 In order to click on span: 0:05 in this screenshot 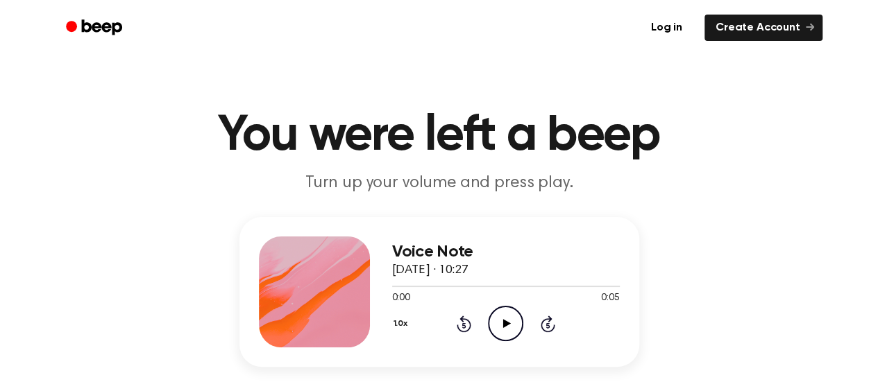, I will do `click(610, 298)`.